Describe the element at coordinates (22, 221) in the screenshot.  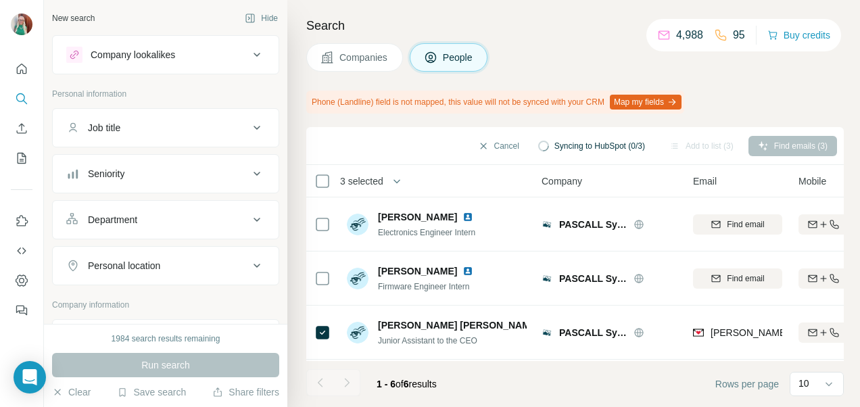
I see `button: Use Surfe on LinkedIn` at that location.